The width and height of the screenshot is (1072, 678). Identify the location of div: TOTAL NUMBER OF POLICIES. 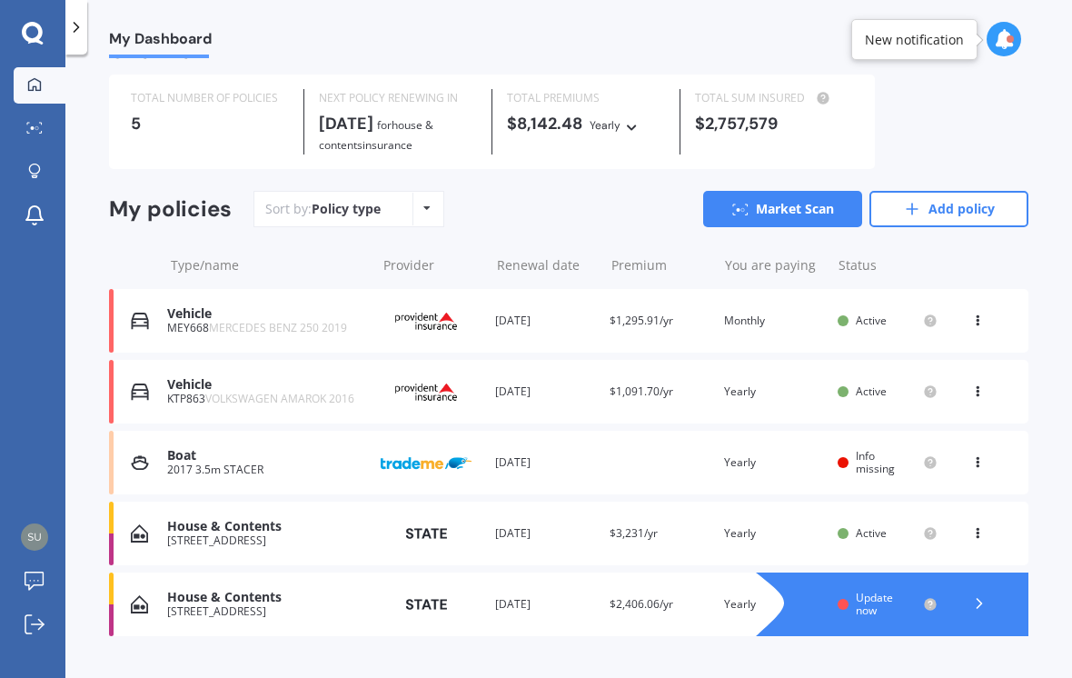
(210, 98).